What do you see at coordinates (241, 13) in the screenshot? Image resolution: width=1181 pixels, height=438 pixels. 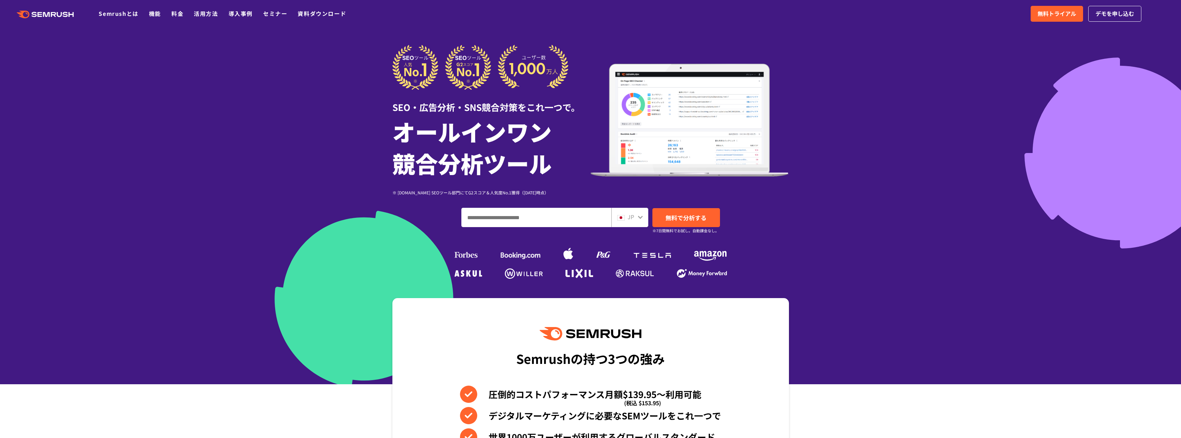 I see `a: 導入事例` at bounding box center [241, 13].